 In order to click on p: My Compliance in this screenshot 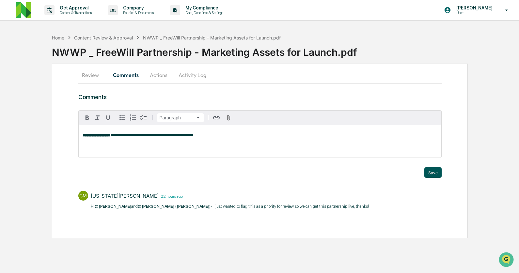, I will do `click(204, 8)`.